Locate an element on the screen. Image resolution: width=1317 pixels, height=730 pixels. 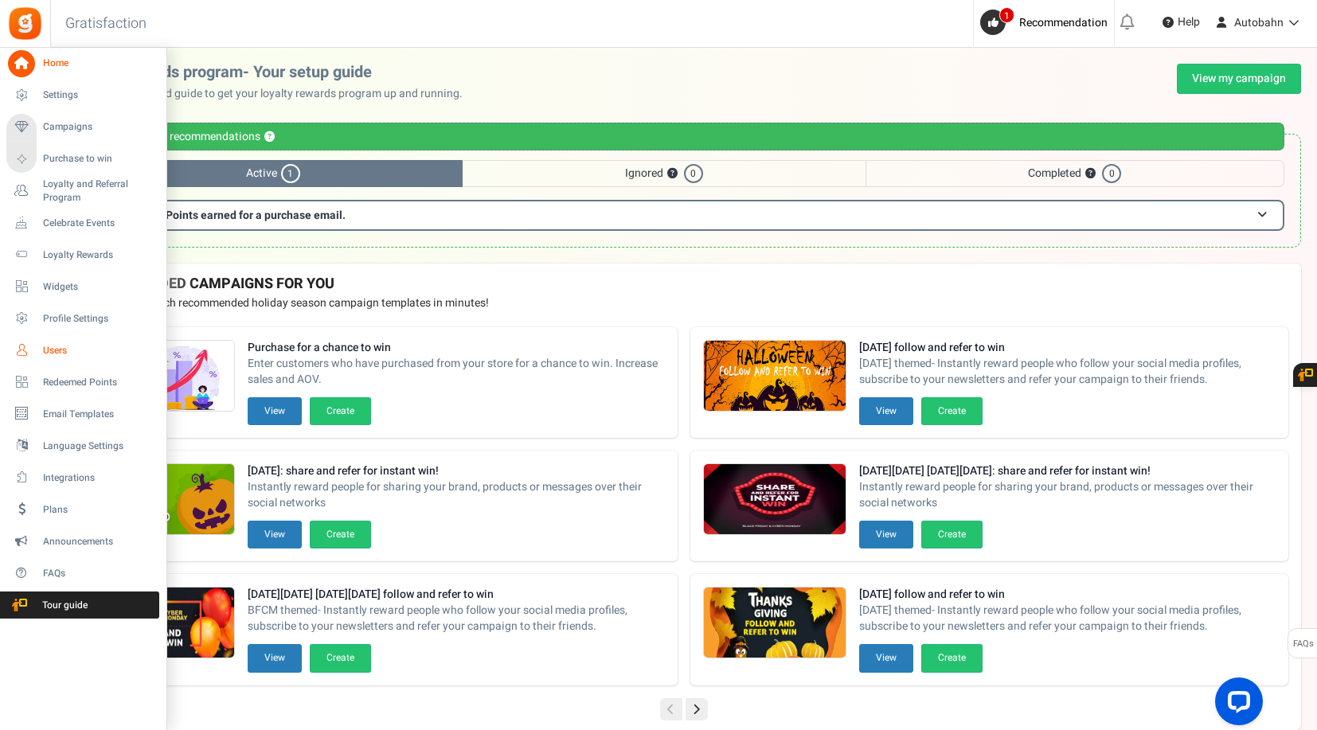
span: Autobahn is located at coordinates (1259, 22).